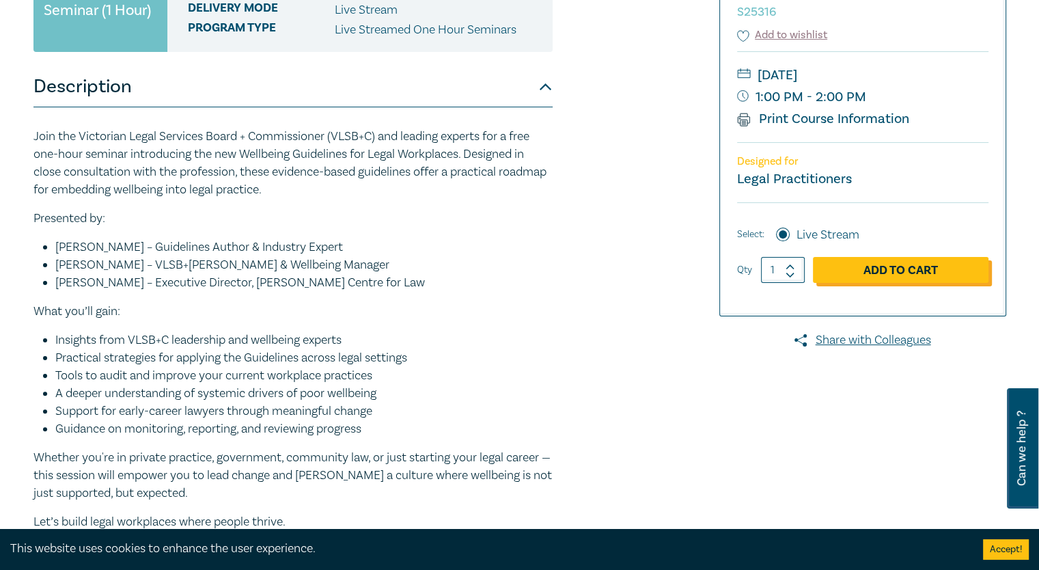 This screenshot has height=570, width=1039. What do you see at coordinates (828, 235) in the screenshot?
I see `label: Live Stream` at bounding box center [828, 235].